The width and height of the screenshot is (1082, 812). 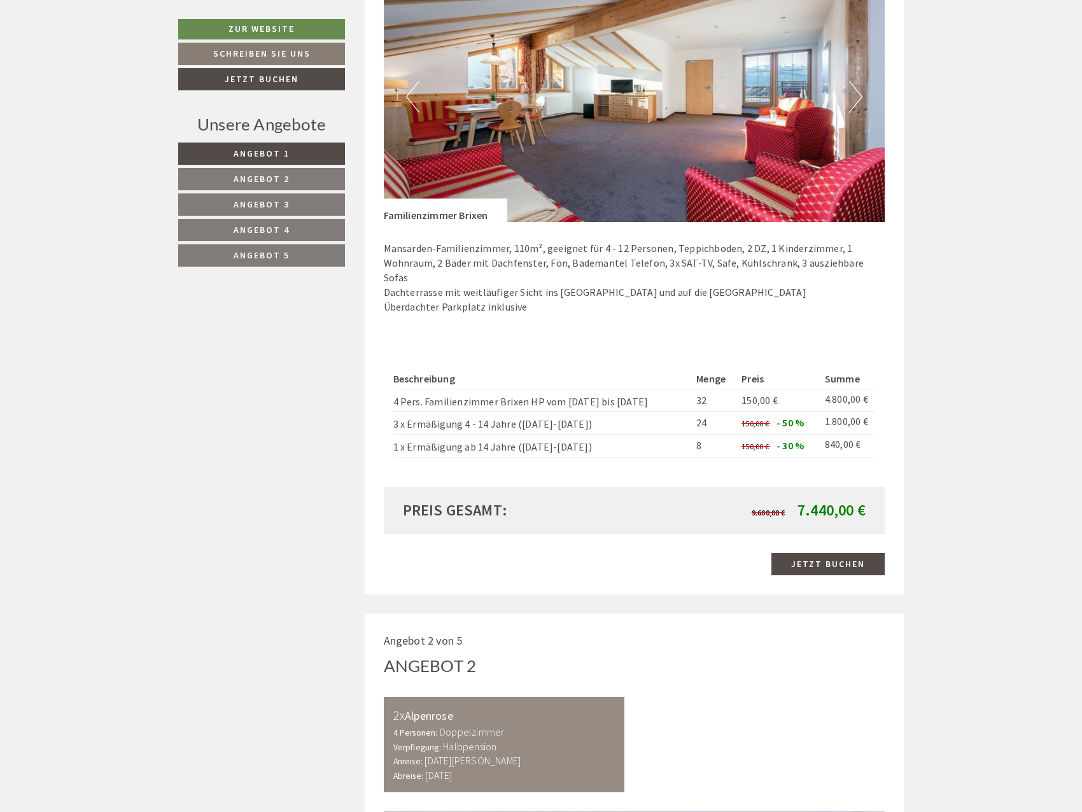 I want to click on small: Verpflegung:, so click(x=417, y=747).